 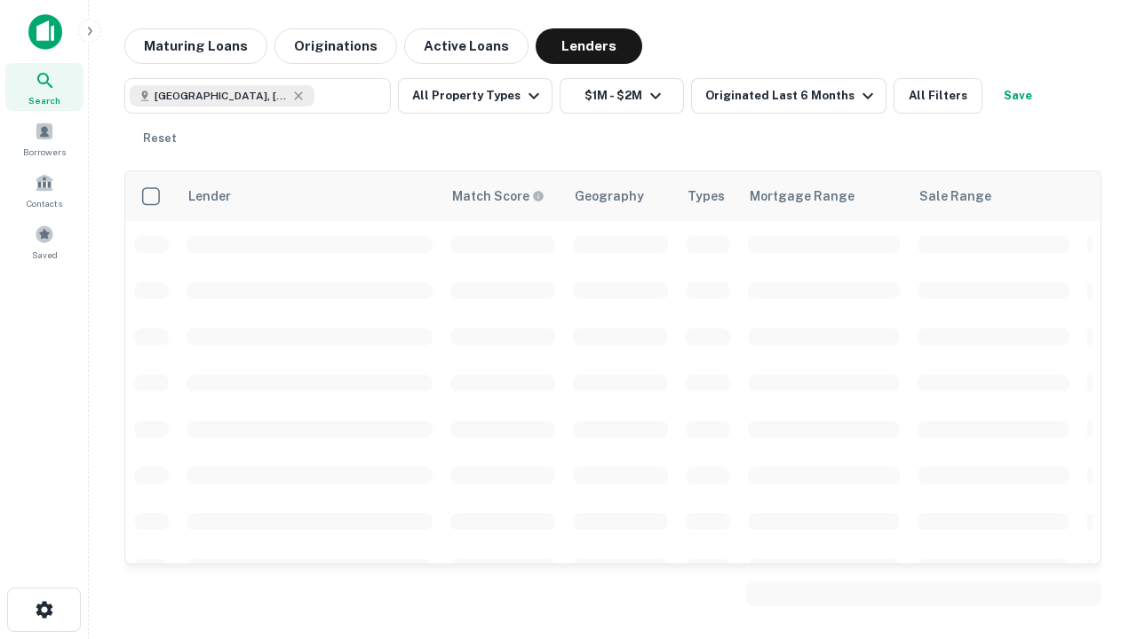 I want to click on div: Chat Widget, so click(x=1092, y=483).